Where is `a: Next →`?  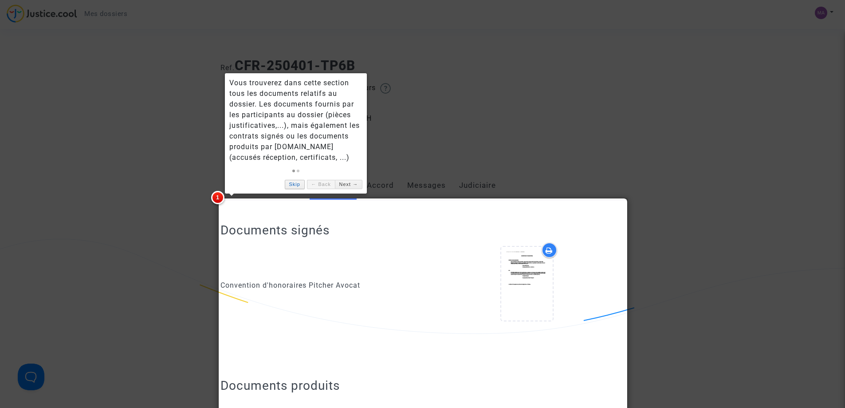
a: Next → is located at coordinates (349, 184).